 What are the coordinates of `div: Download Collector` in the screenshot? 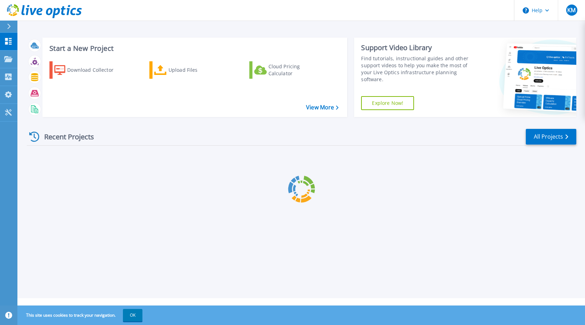 It's located at (95, 70).